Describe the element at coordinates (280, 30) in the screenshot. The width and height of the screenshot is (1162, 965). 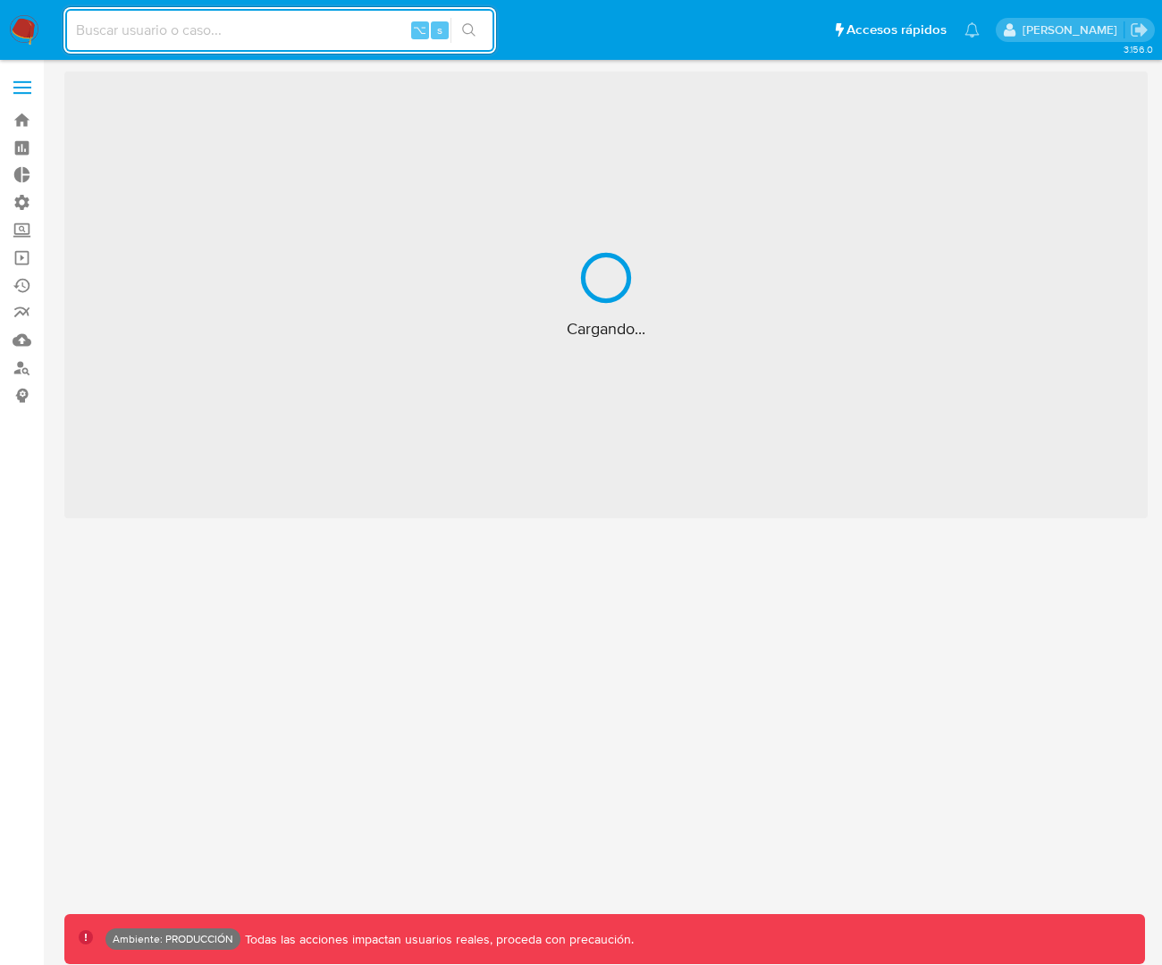
I see `input: Buscar usuario o caso...` at that location.